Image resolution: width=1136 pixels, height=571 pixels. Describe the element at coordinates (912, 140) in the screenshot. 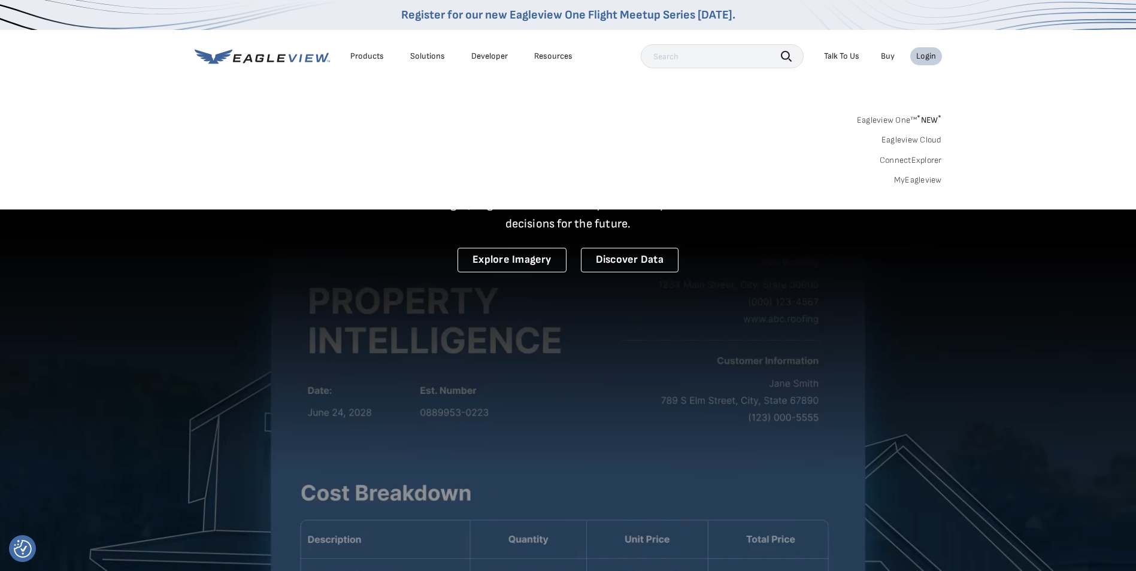

I see `a: Eagleview Cloud` at that location.